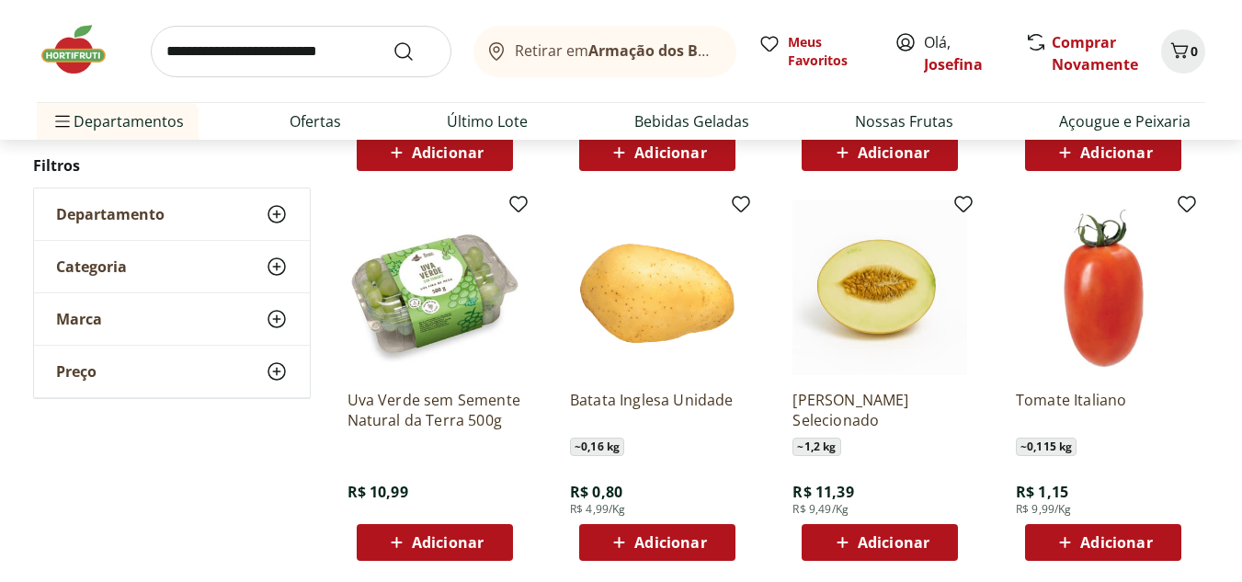 This screenshot has height=582, width=1242. I want to click on p: Batata Inglesa Unidade, so click(657, 410).